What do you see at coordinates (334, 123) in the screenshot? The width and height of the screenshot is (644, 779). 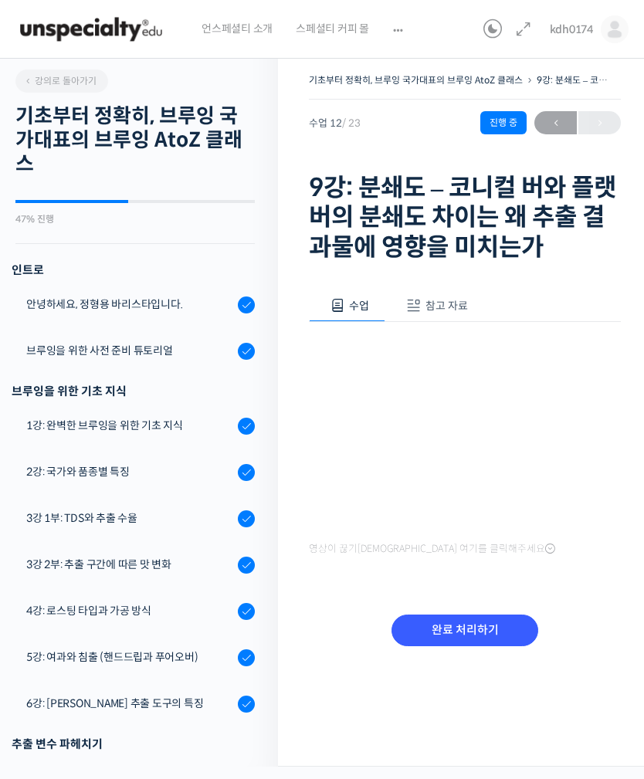 I see `span: 수업 12` at bounding box center [334, 123].